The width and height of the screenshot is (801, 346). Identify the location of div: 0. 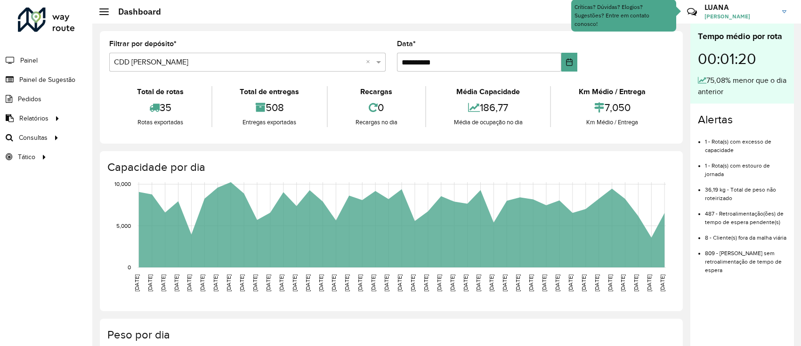
(376, 107).